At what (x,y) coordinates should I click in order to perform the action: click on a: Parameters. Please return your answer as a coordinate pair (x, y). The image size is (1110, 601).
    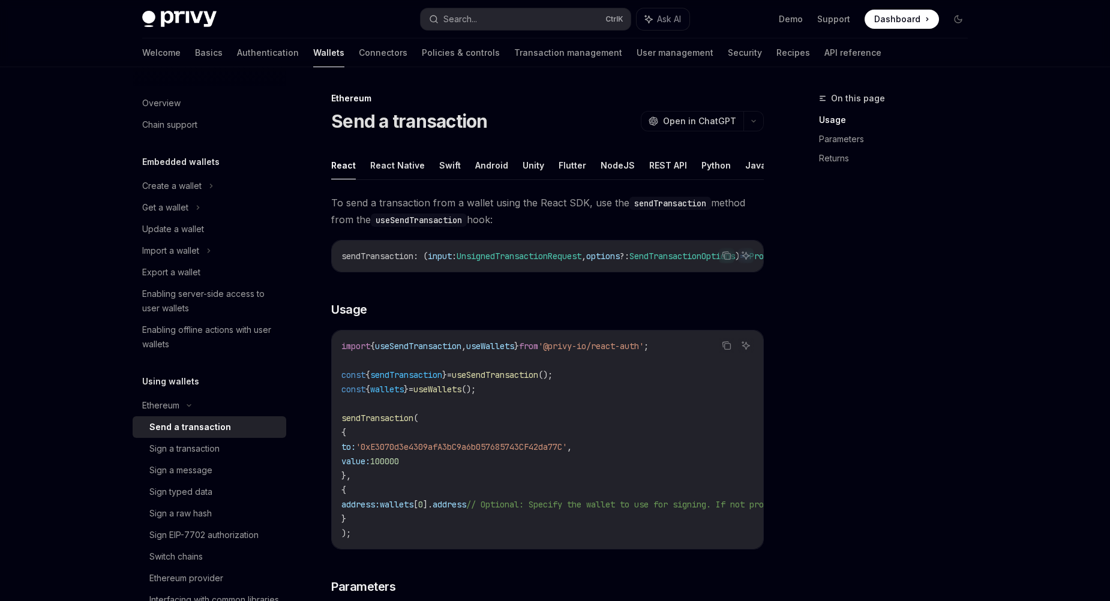
    Looking at the image, I should click on (898, 139).